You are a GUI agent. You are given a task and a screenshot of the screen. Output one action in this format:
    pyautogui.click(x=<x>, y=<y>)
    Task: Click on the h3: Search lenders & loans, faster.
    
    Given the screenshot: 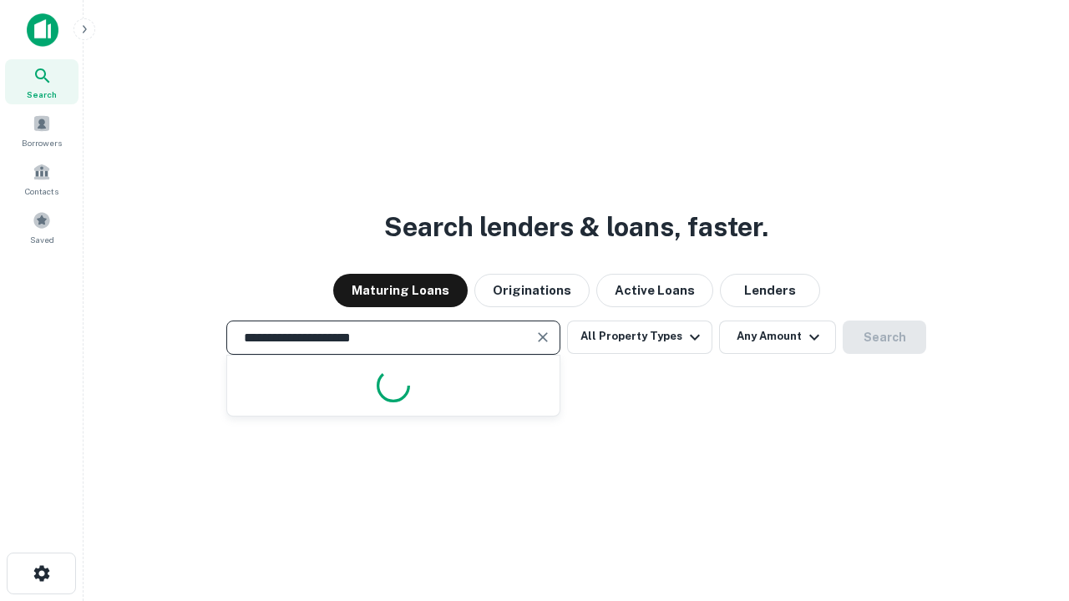 What is the action you would take?
    pyautogui.click(x=576, y=227)
    